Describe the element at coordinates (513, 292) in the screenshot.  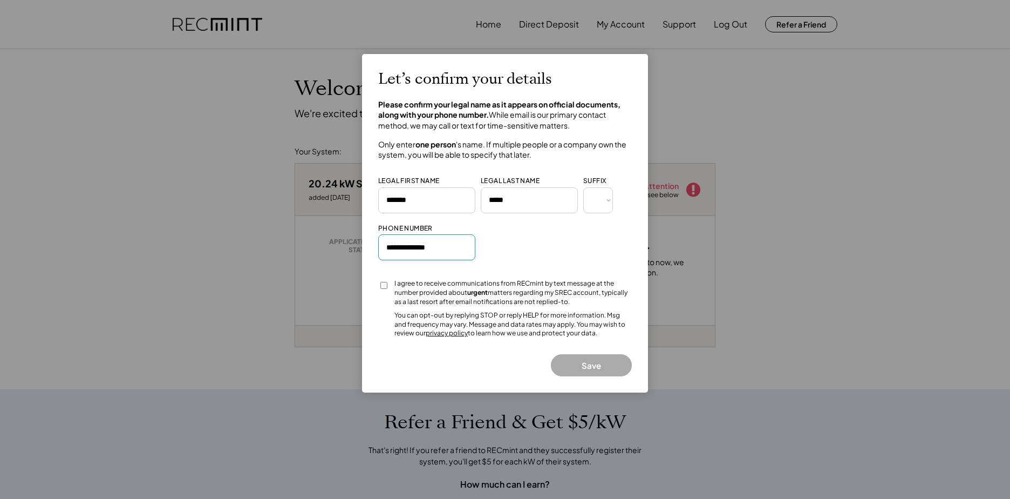
I see `div: I agree to receive communications from RECmint by text message at the number provided about matte...` at that location.